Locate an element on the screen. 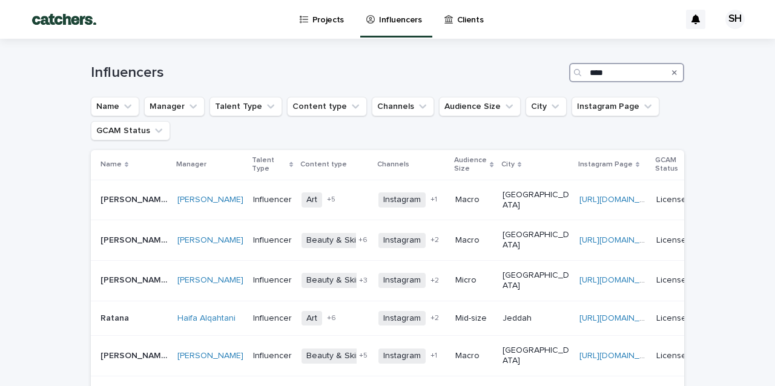 This screenshot has width=775, height=386. p: City is located at coordinates (508, 165).